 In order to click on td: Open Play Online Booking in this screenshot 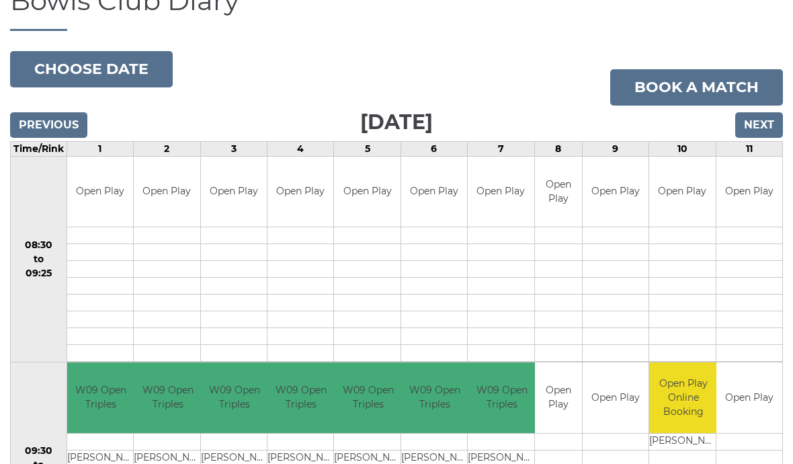, I will do `click(683, 397)`.